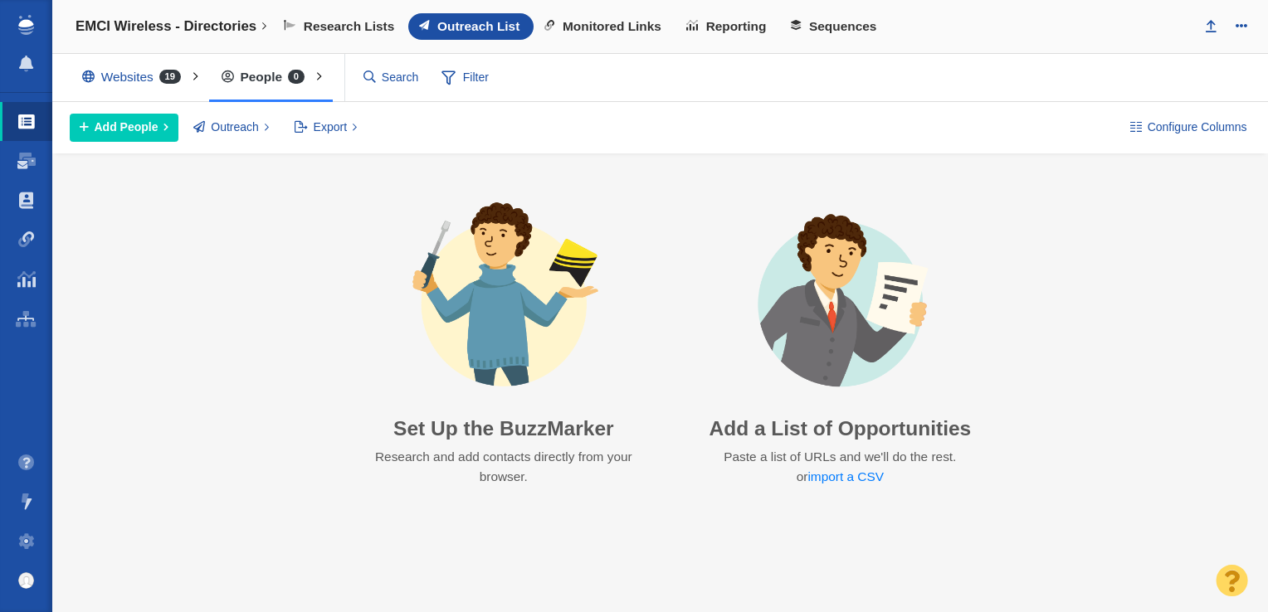 This screenshot has width=1268, height=612. What do you see at coordinates (466, 78) in the screenshot?
I see `span: Filter` at bounding box center [466, 78].